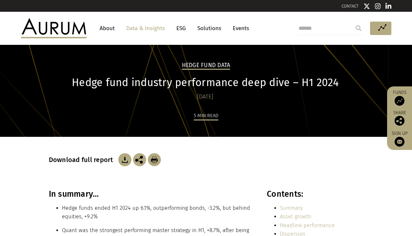 The width and height of the screenshot is (412, 236). Describe the element at coordinates (146, 28) in the screenshot. I see `a: Data & Insights` at that location.